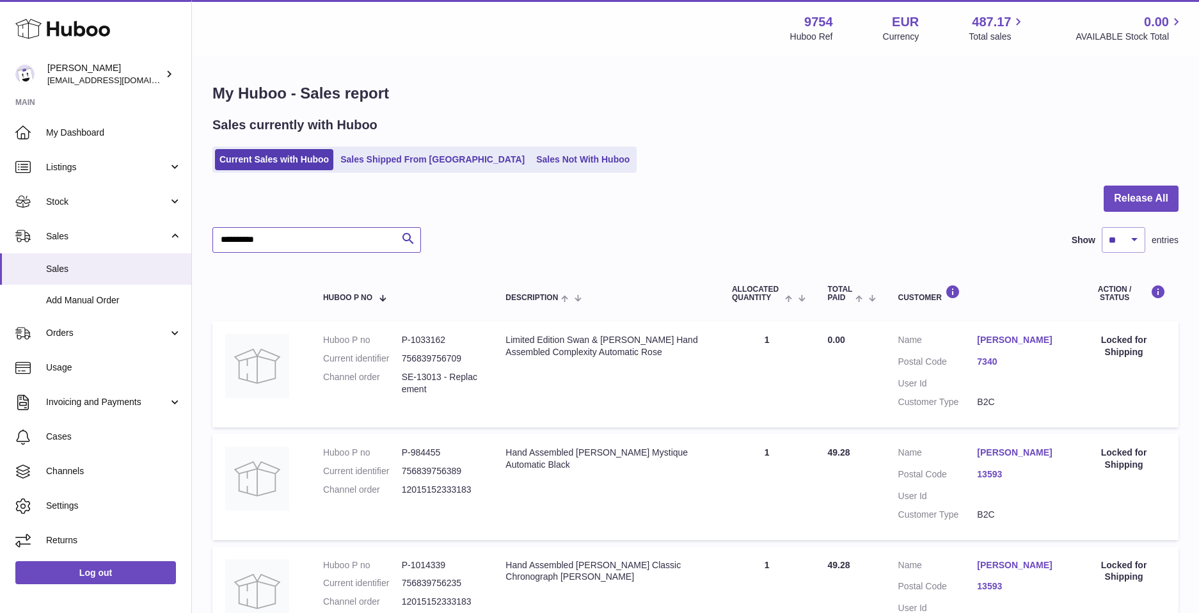  Describe the element at coordinates (1130, 36) in the screenshot. I see `span: AVAILABLE Stock Total` at that location.